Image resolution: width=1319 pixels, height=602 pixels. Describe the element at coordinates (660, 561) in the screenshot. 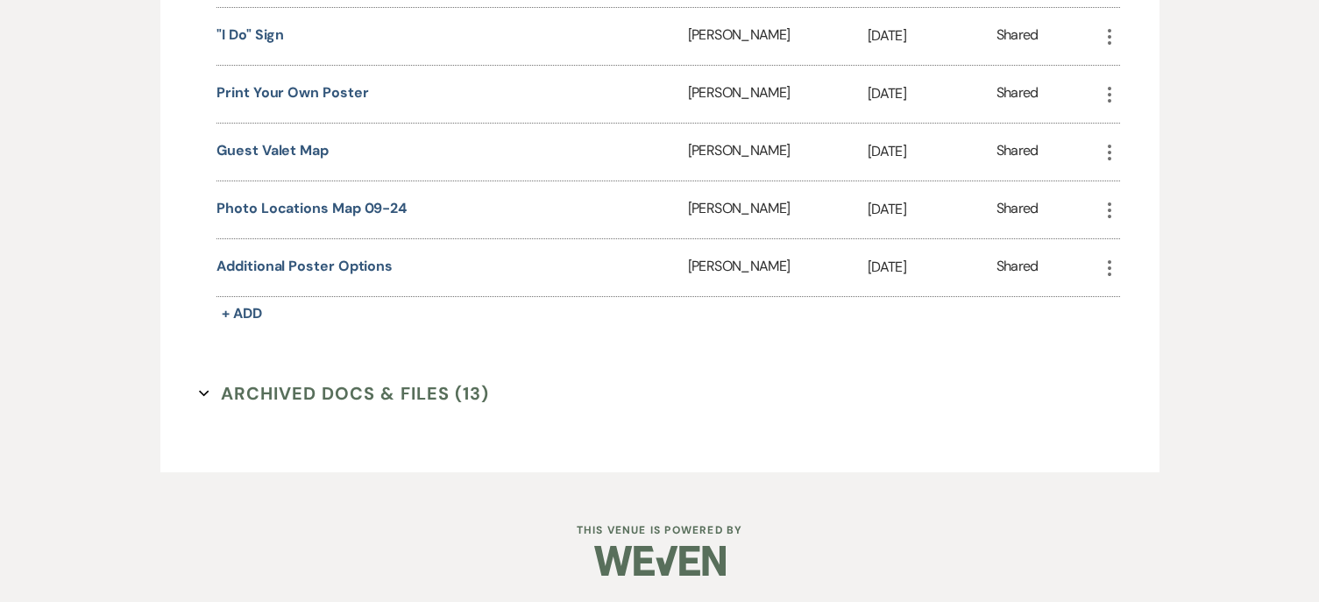

I see `img: Weven Logo` at that location.